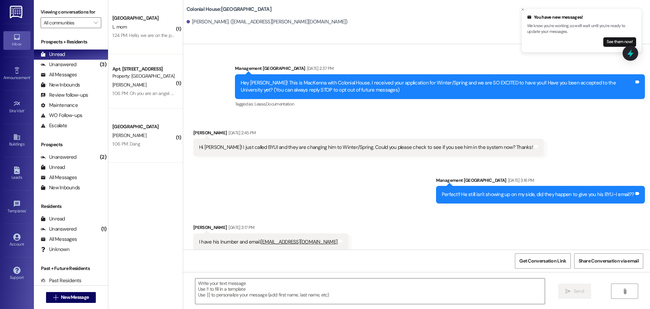 The height and width of the screenshot is (309, 650). What do you see at coordinates (440, 104) in the screenshot?
I see `div: Tagged as:` at bounding box center [440, 104].